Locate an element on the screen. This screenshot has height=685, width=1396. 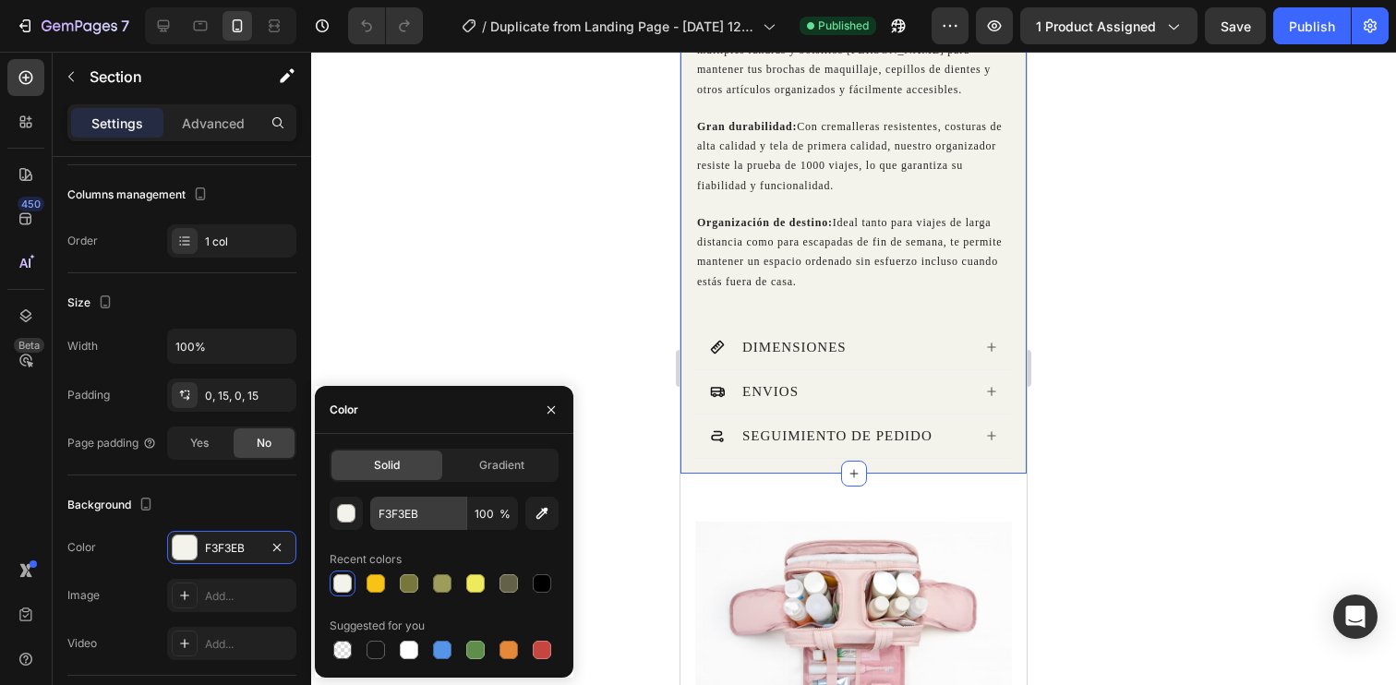
p: 7 is located at coordinates (125, 26).